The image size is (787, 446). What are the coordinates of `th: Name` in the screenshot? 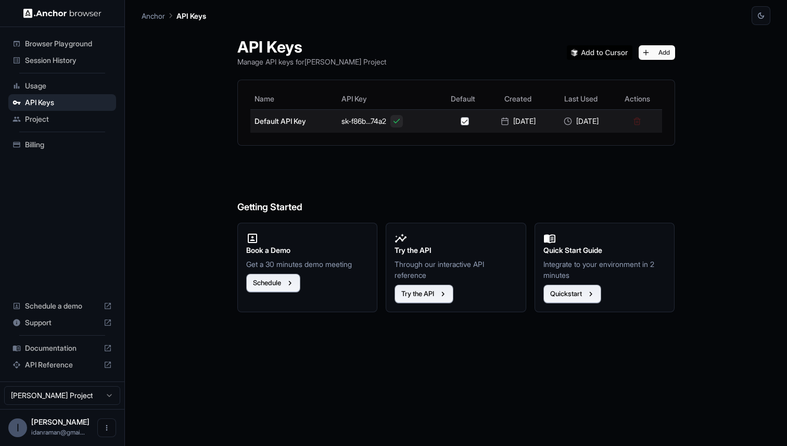 It's located at (294, 99).